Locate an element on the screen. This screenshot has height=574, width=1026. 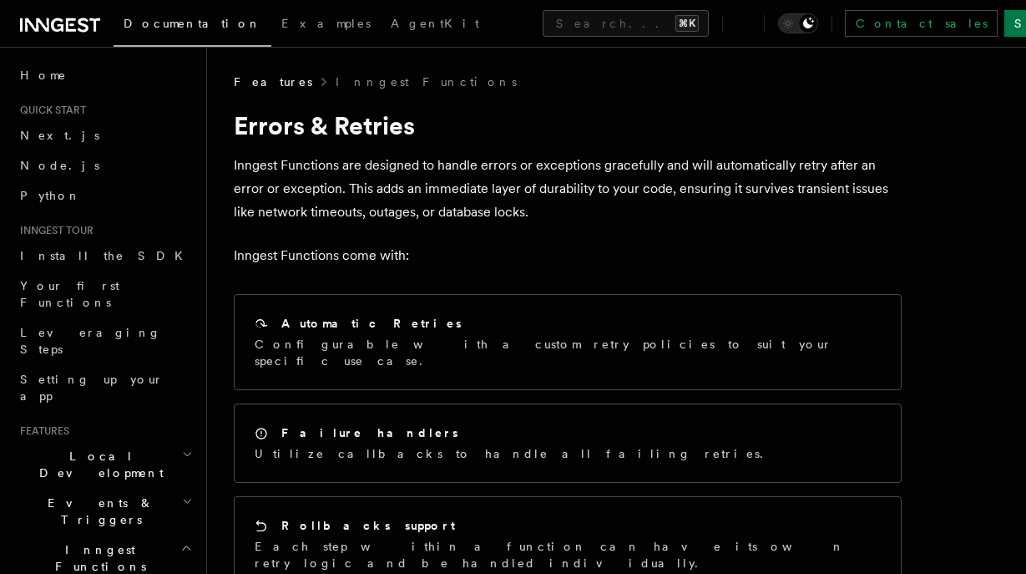
a: Python is located at coordinates (104, 195).